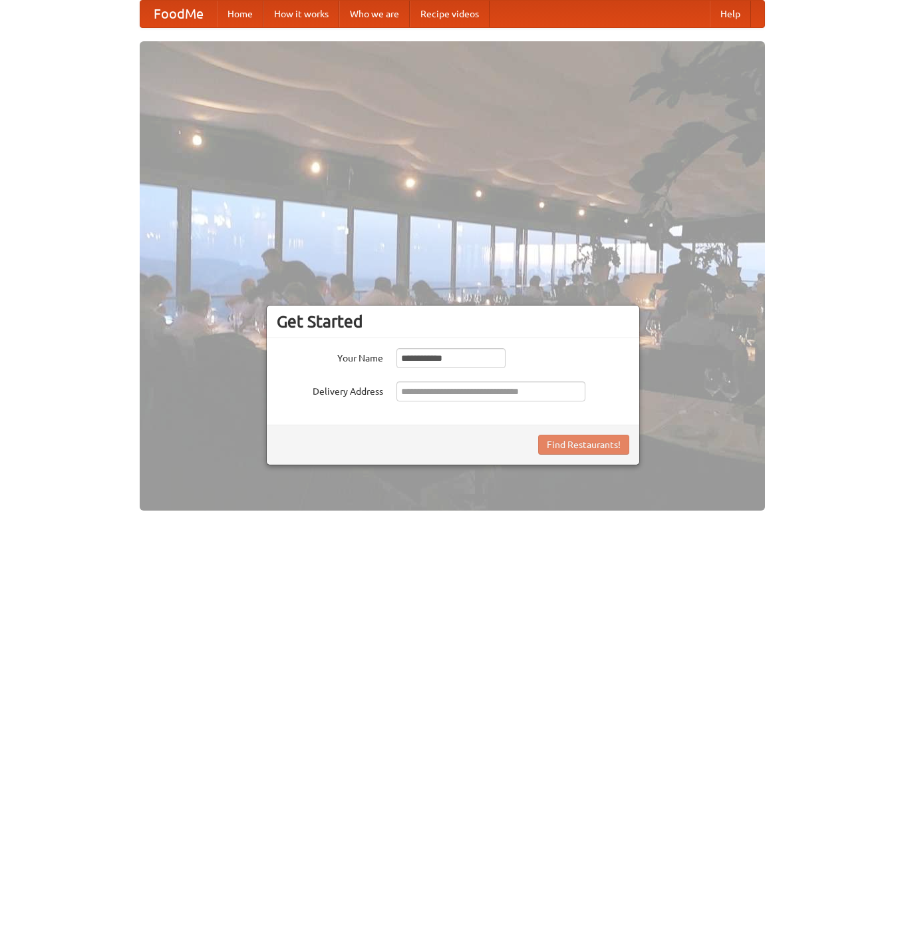  I want to click on a: Who we are, so click(375, 14).